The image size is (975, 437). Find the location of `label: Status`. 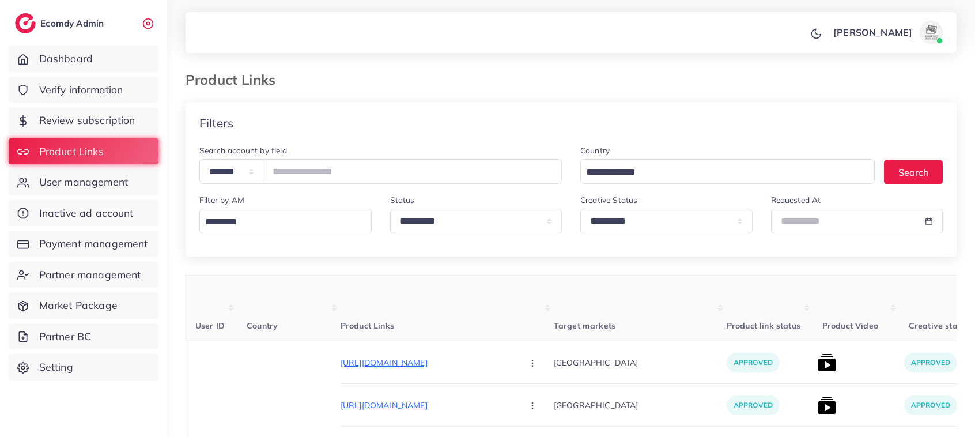

label: Status is located at coordinates (402, 200).